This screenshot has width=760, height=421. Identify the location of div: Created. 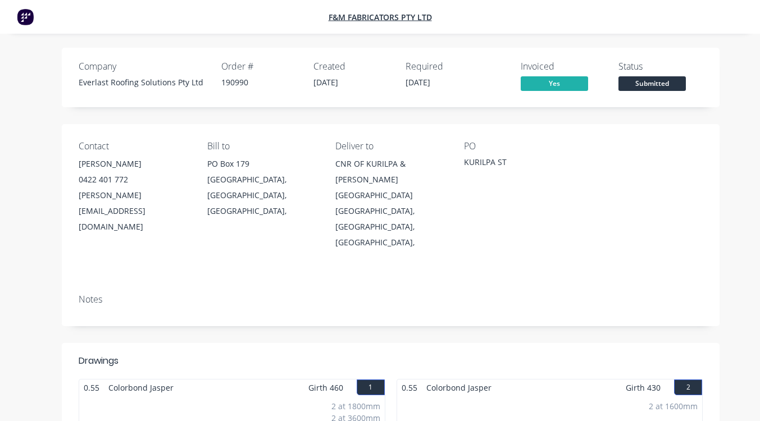
(353, 66).